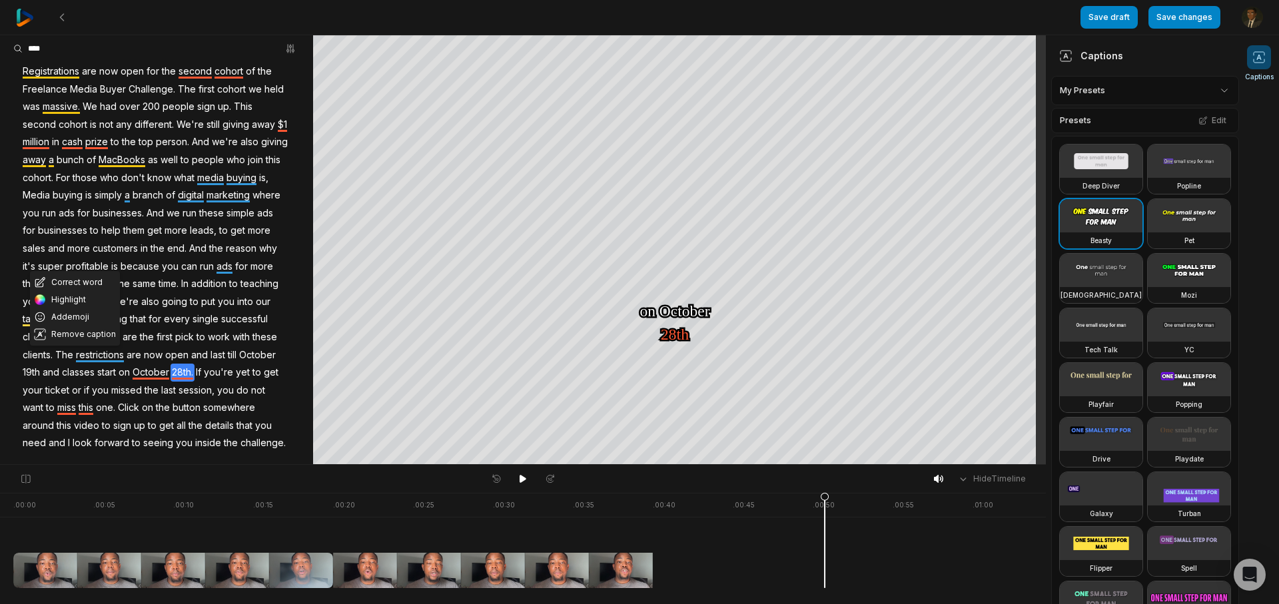  I want to click on span: session,, so click(196, 390).